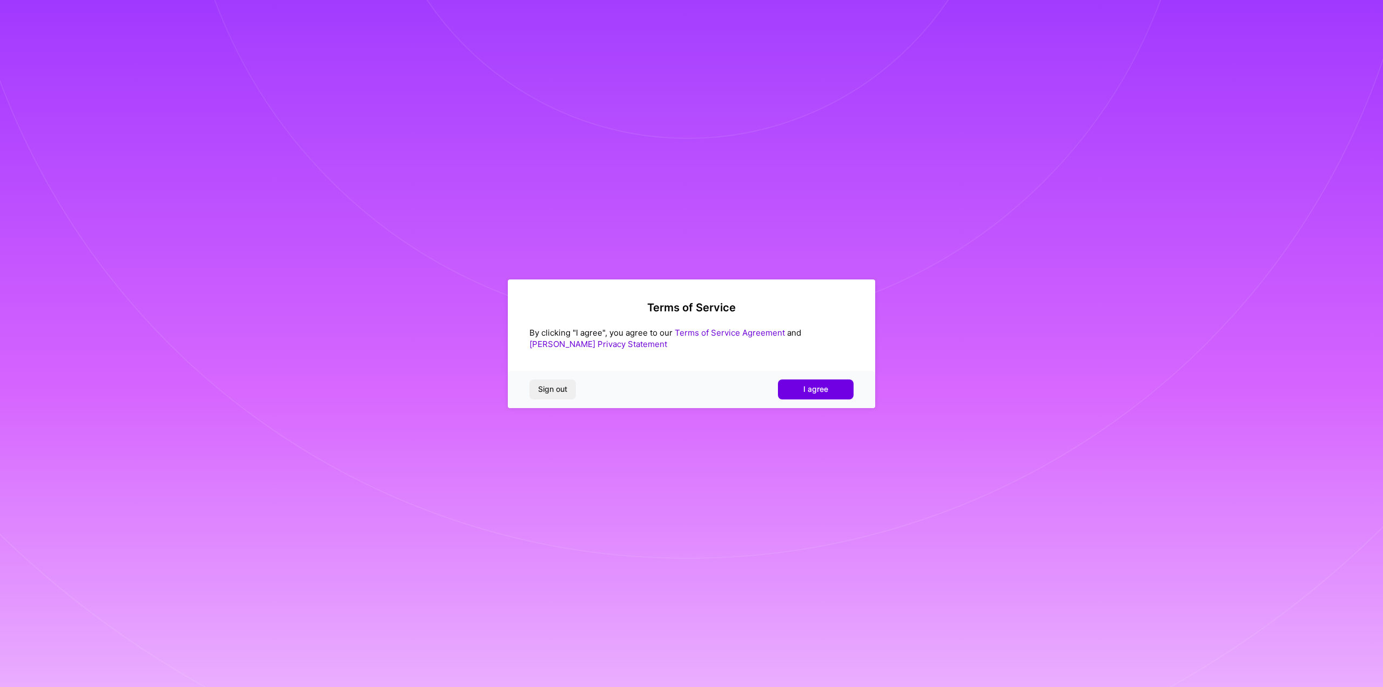 The width and height of the screenshot is (1383, 687). What do you see at coordinates (816, 389) in the screenshot?
I see `span: I agree` at bounding box center [816, 389].